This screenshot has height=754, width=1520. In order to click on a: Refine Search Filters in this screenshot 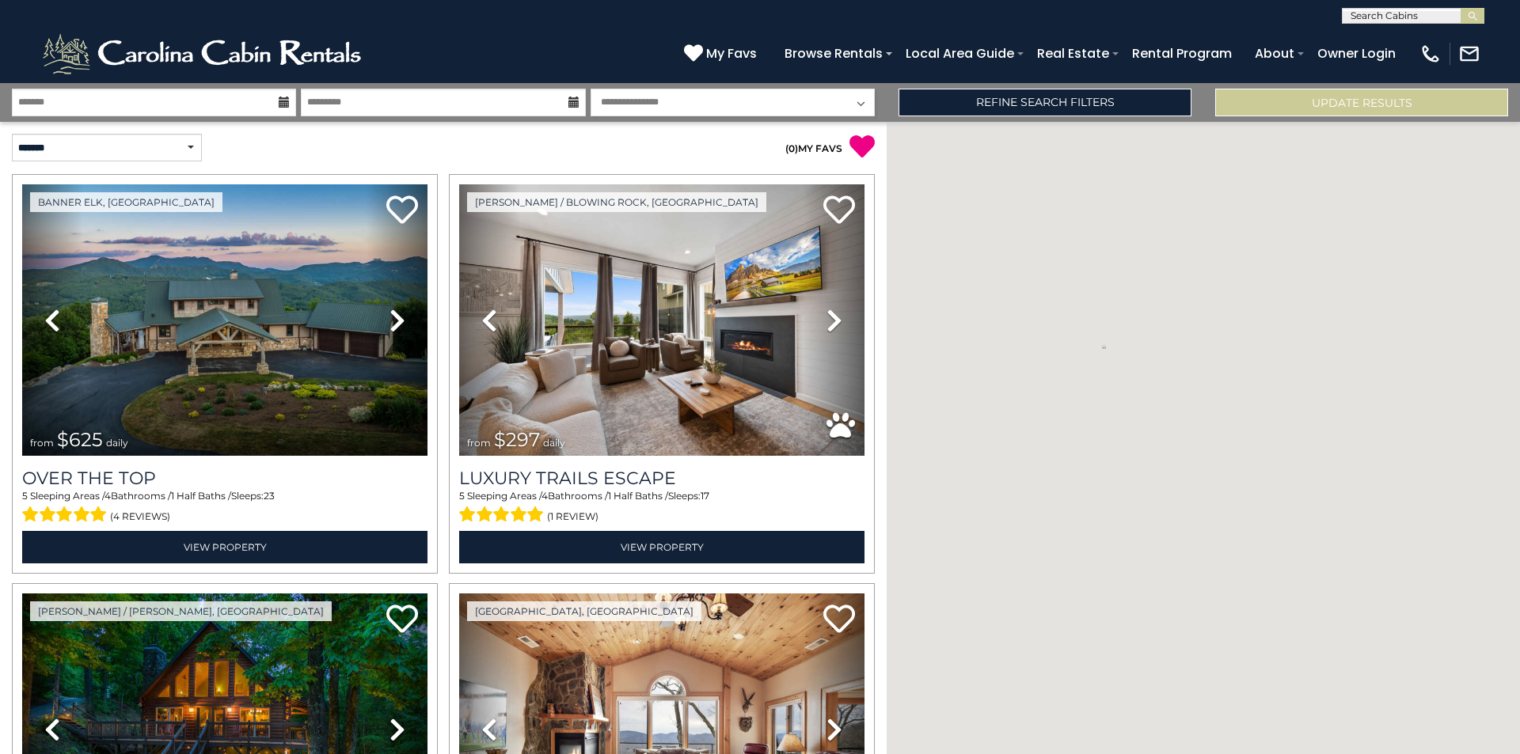, I will do `click(1045, 102)`.